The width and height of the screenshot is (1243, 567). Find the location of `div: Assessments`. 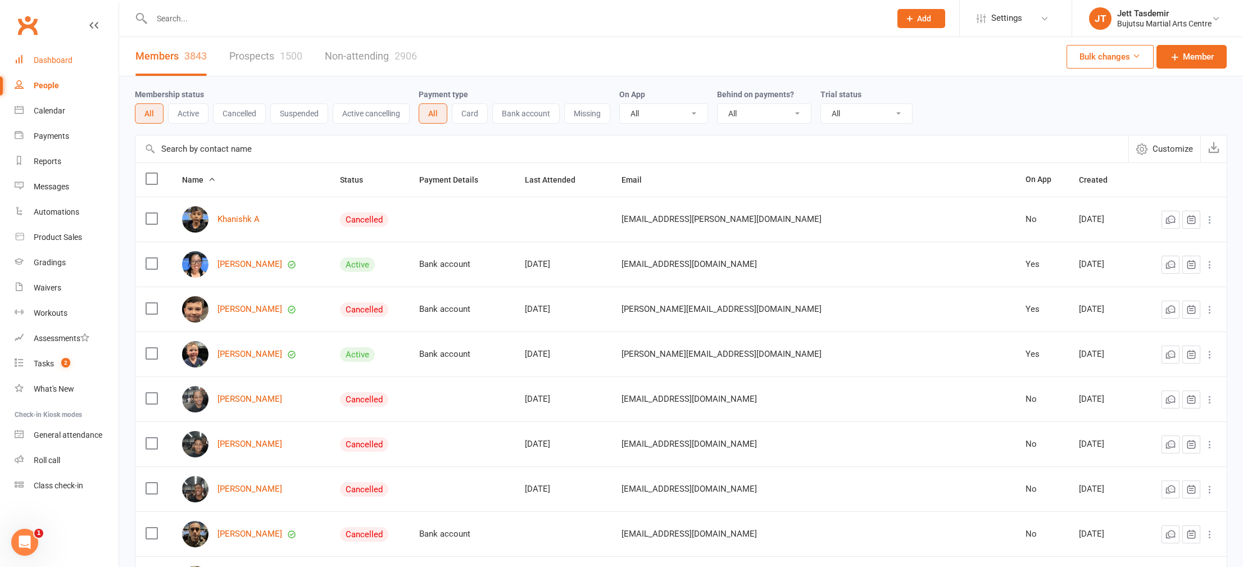

div: Assessments is located at coordinates (61, 338).